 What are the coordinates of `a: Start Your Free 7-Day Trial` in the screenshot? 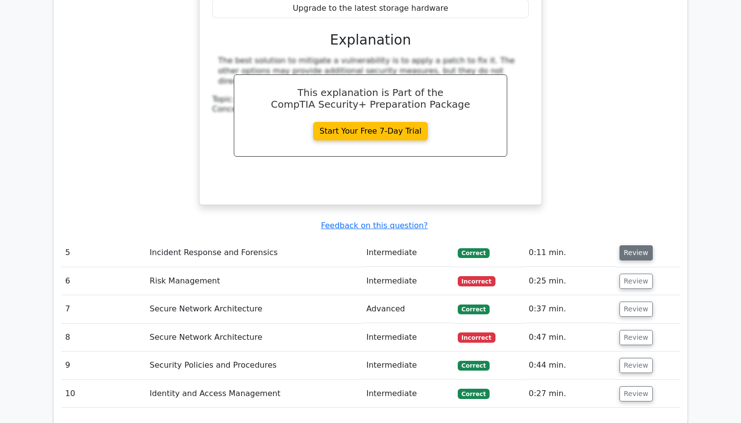 It's located at (370, 131).